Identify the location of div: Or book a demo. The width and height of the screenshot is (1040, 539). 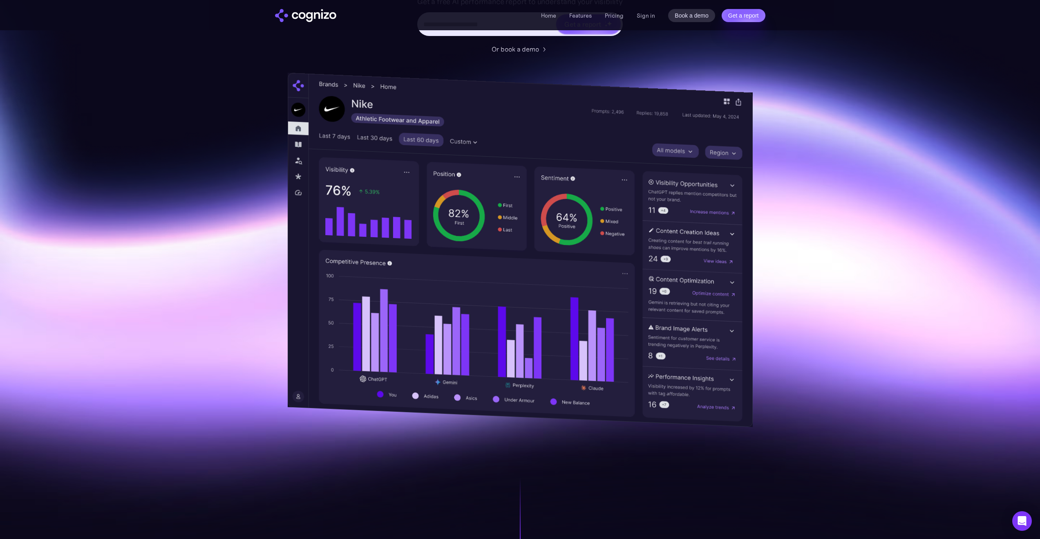
(515, 49).